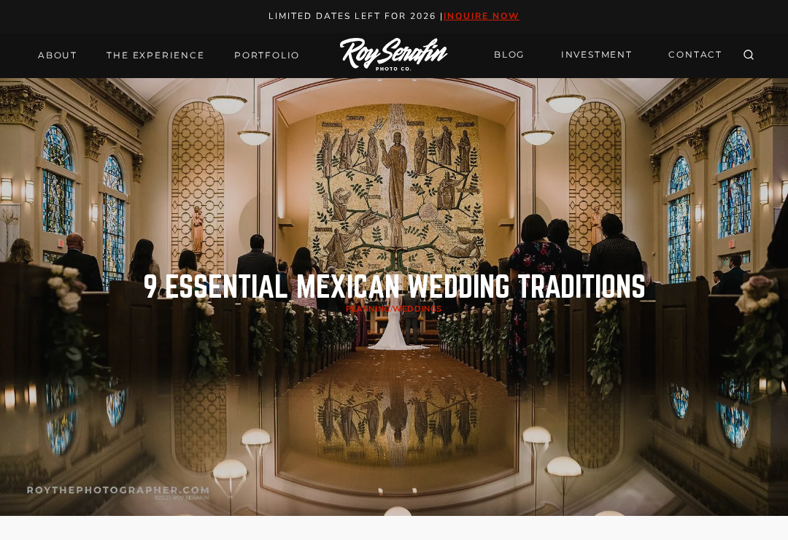 The width and height of the screenshot is (788, 540). I want to click on a: INVESTMENT, so click(597, 55).